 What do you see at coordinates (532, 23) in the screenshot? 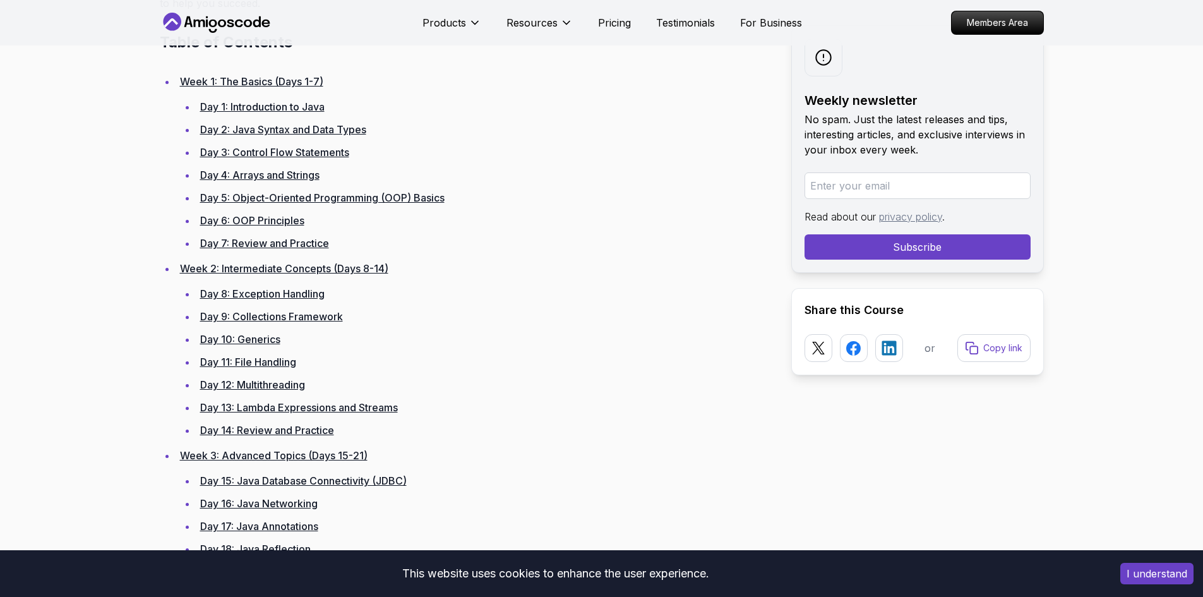
I see `p: Resources` at bounding box center [532, 23].